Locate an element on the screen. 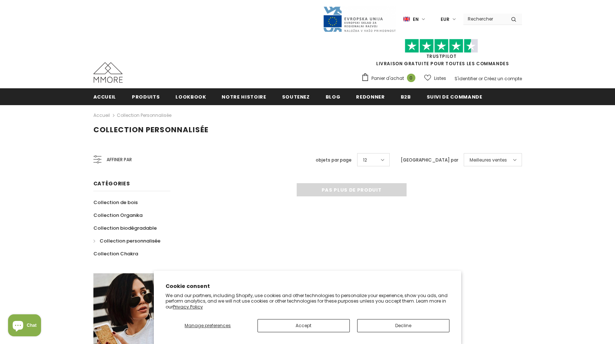 This screenshot has width=615, height=344. span: Produits is located at coordinates (146, 97).